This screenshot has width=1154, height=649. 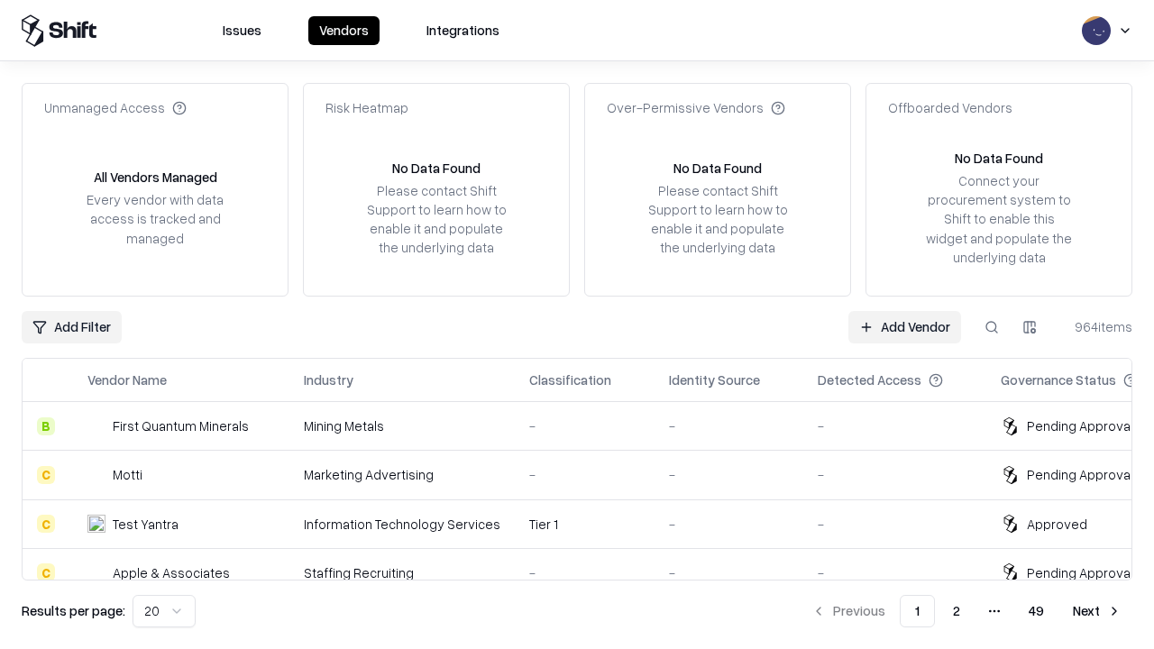 What do you see at coordinates (145, 524) in the screenshot?
I see `div: Test Yantra` at bounding box center [145, 524].